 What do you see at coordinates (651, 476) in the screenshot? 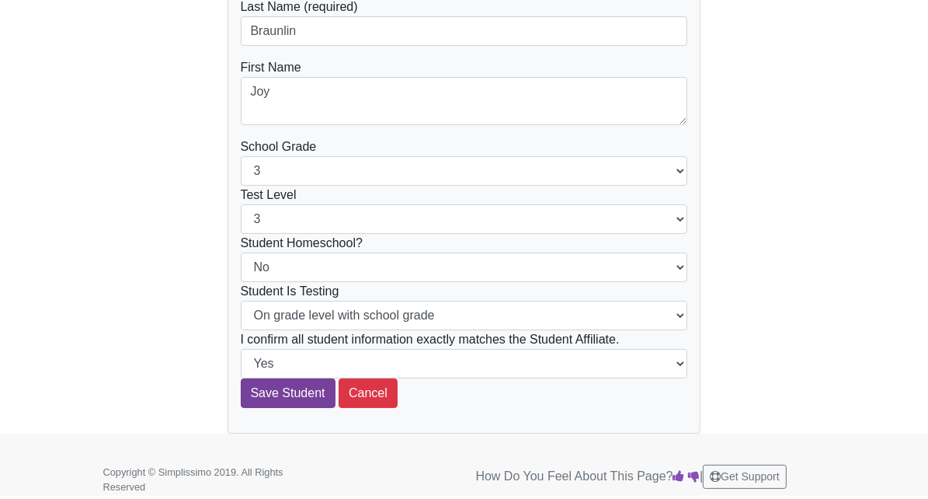
I see `p: How Do You Feel About This Page? |` at bounding box center [651, 476].